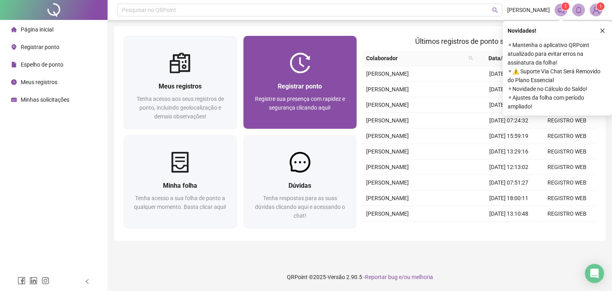  Describe the element at coordinates (596, 10) in the screenshot. I see `img: 89967` at that location.